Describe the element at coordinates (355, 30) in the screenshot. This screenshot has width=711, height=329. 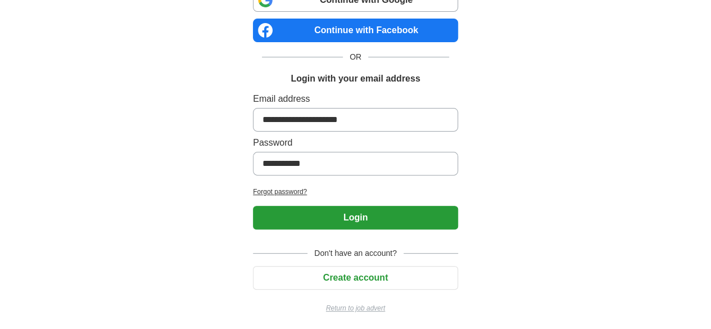
I see `a: Continue with Facebook` at that location.